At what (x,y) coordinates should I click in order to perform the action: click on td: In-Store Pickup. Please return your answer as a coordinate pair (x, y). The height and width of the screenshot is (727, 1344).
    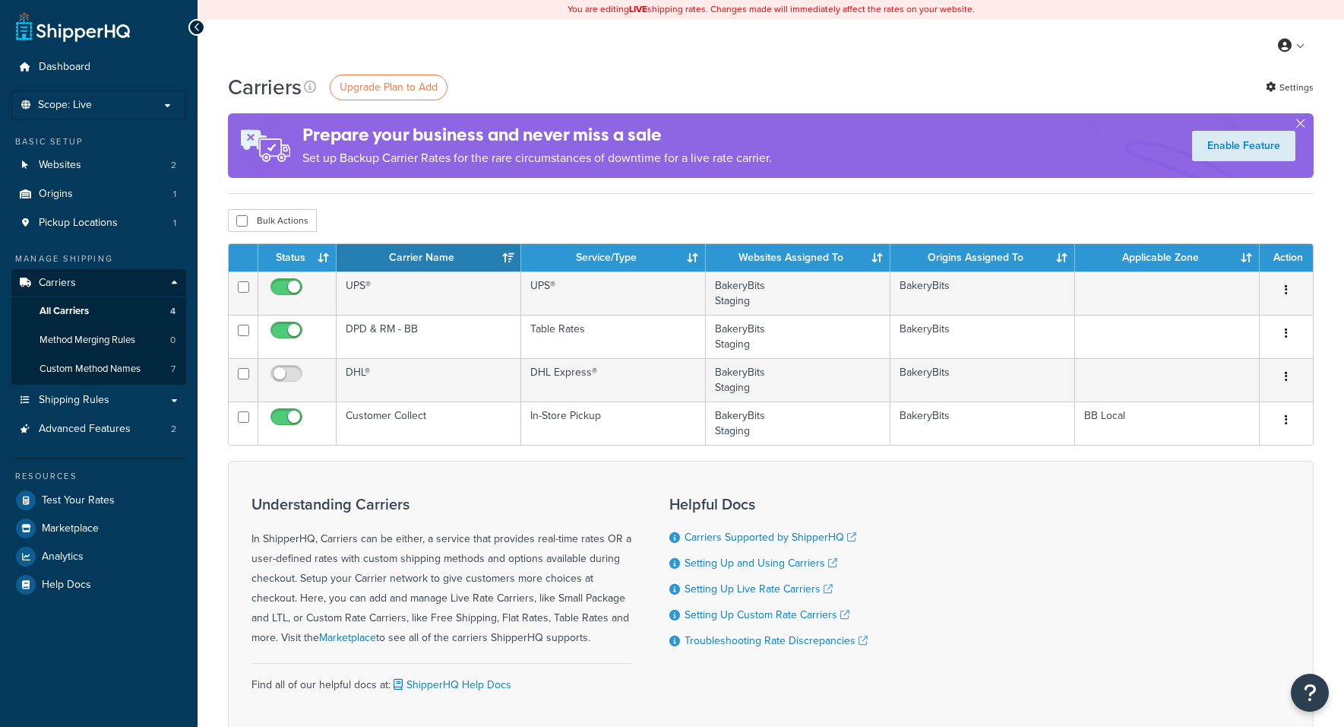
    Looking at the image, I should click on (613, 423).